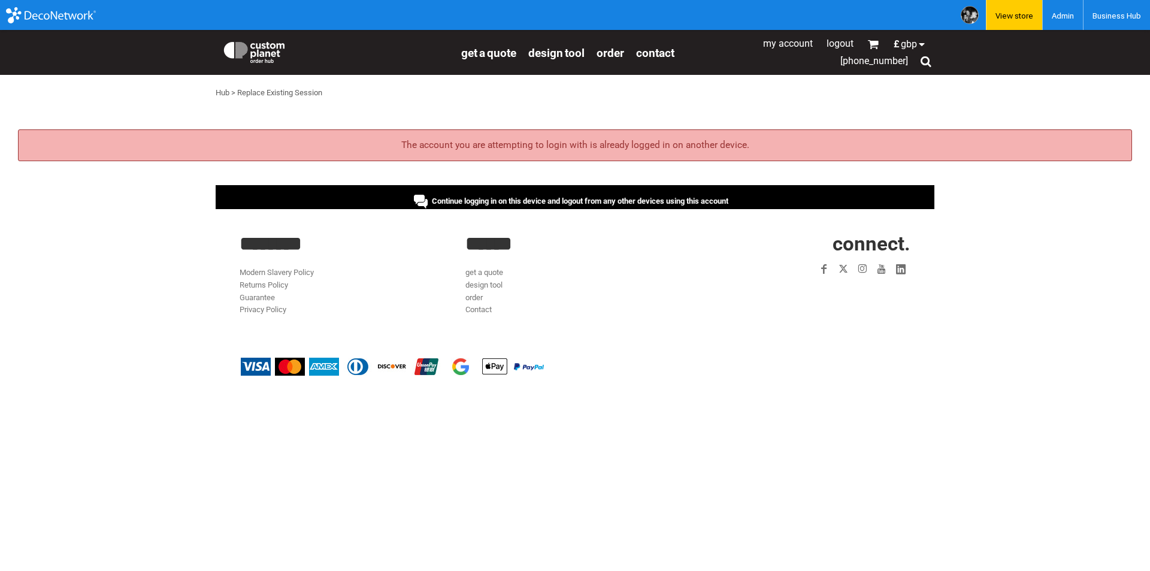 The image size is (1150, 571). What do you see at coordinates (610, 53) in the screenshot?
I see `span: order` at bounding box center [610, 53].